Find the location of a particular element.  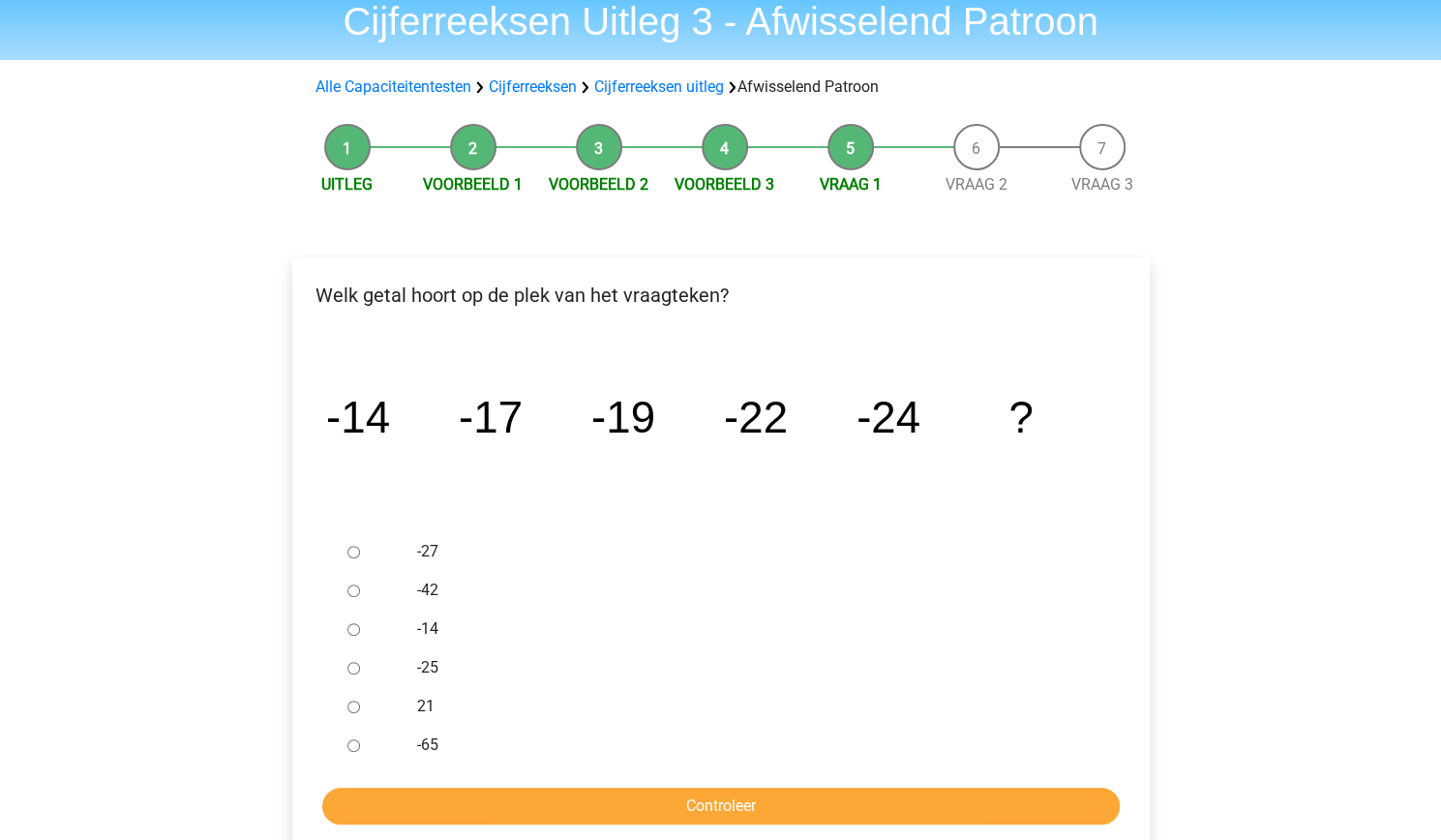

div: Afwisselend Patroon is located at coordinates (721, 87).